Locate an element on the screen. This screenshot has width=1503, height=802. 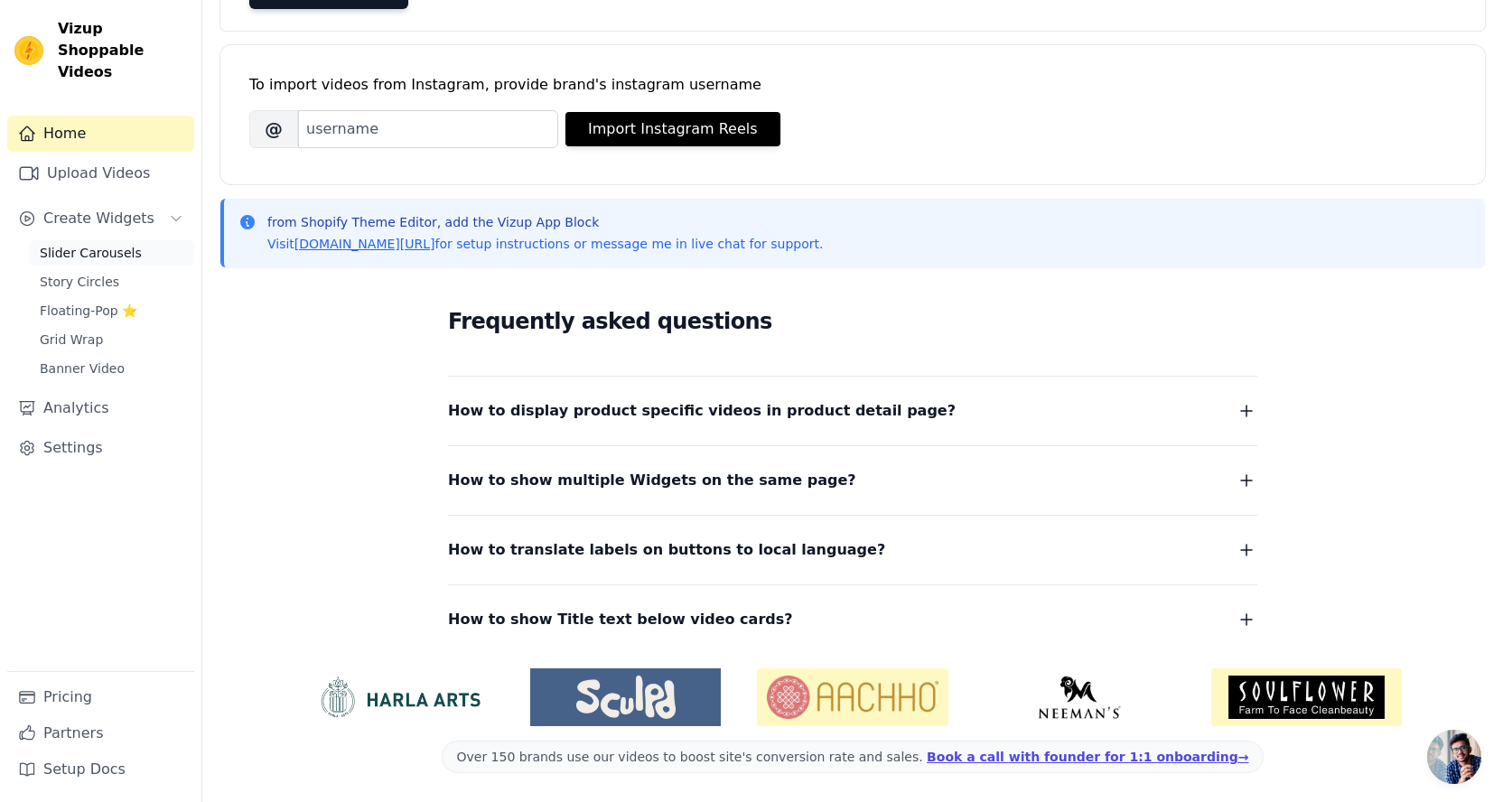
img: Aachho is located at coordinates (852, 697).